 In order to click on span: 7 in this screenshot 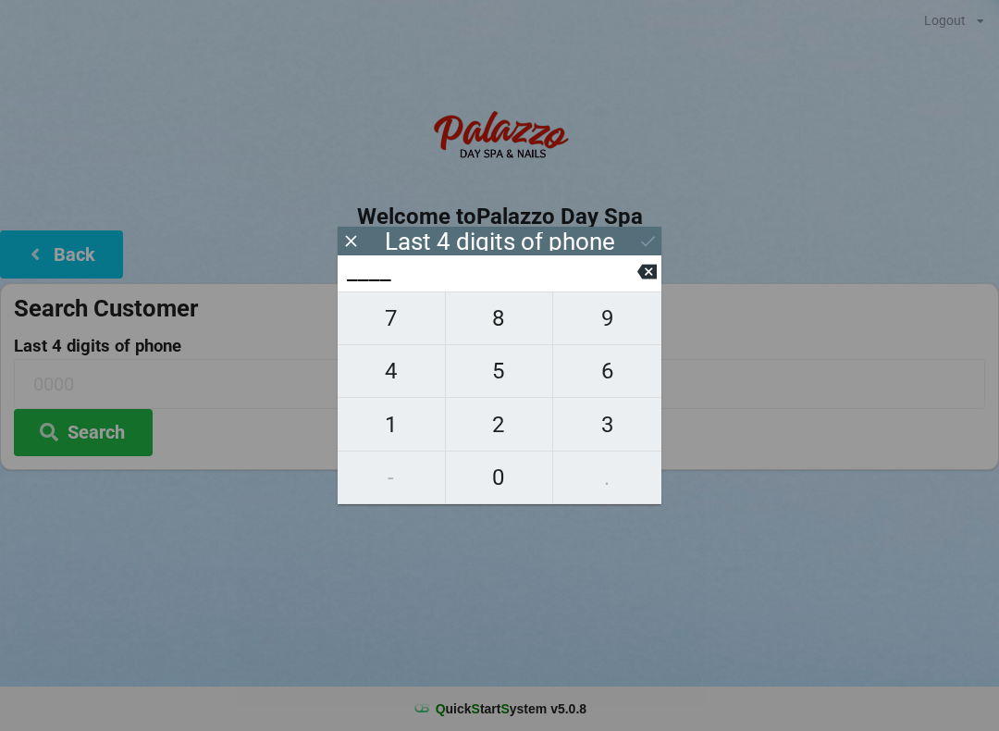, I will do `click(391, 318)`.